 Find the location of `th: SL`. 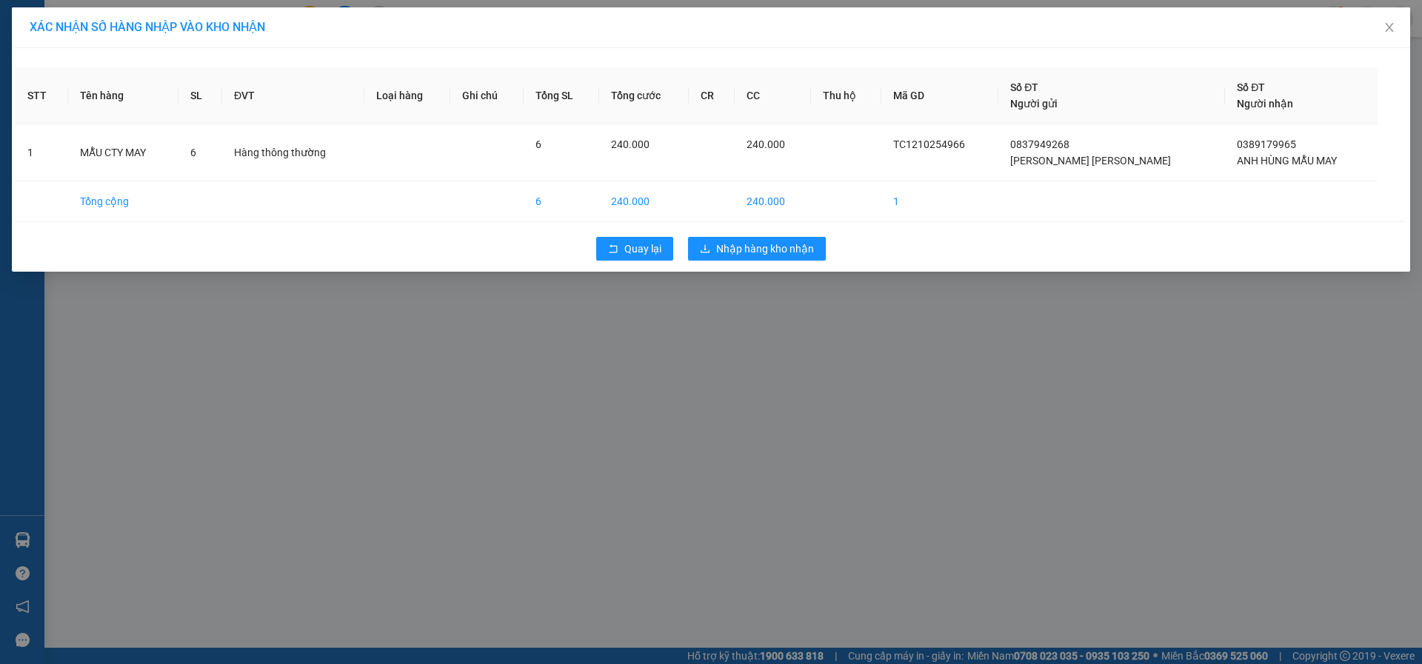

th: SL is located at coordinates (200, 96).